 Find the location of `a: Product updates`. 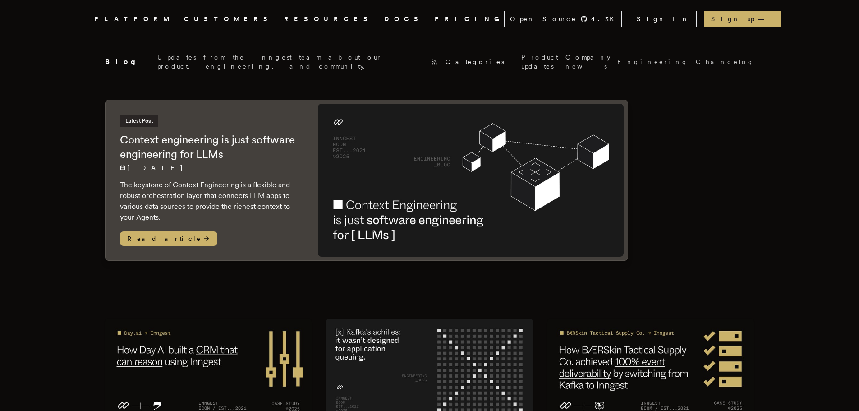

a: Product updates is located at coordinates (540, 62).